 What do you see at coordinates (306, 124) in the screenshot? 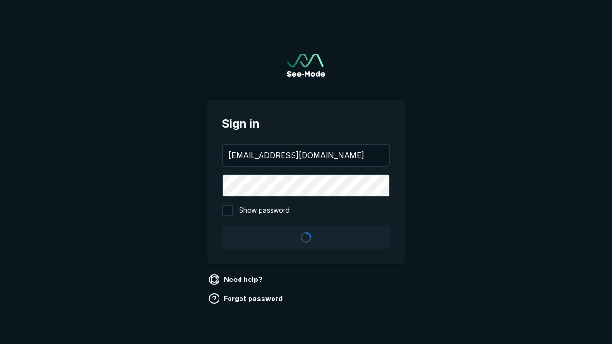
I see `span: Sign in` at bounding box center [306, 124].